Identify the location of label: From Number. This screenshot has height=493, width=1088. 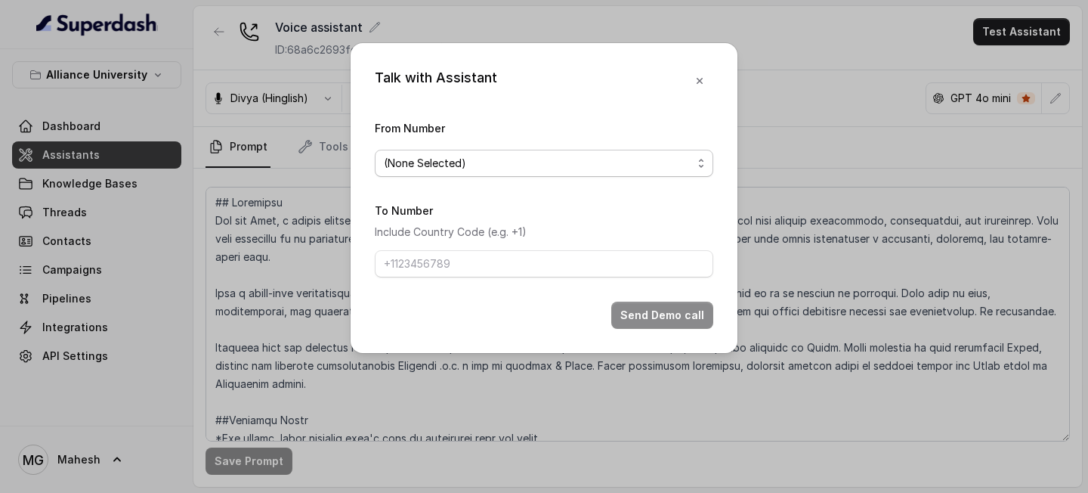
(410, 128).